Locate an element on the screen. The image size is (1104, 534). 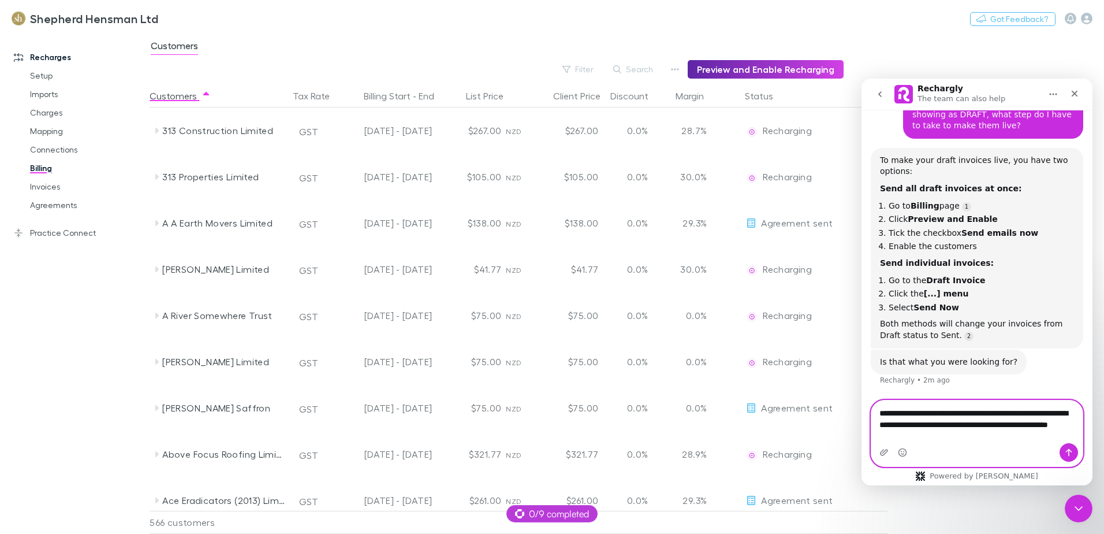
p: 0.0% is located at coordinates (692, 315).